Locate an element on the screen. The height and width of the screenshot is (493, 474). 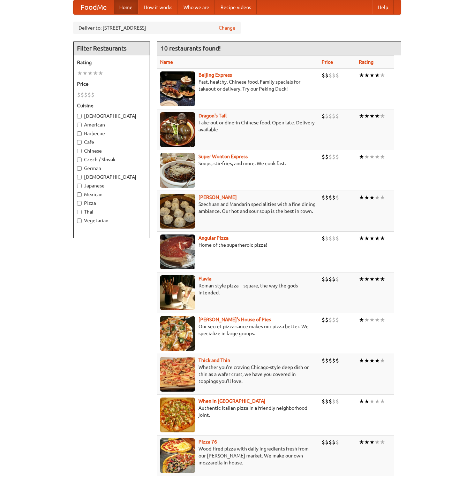
b: Super Wonton Express is located at coordinates (223, 157).